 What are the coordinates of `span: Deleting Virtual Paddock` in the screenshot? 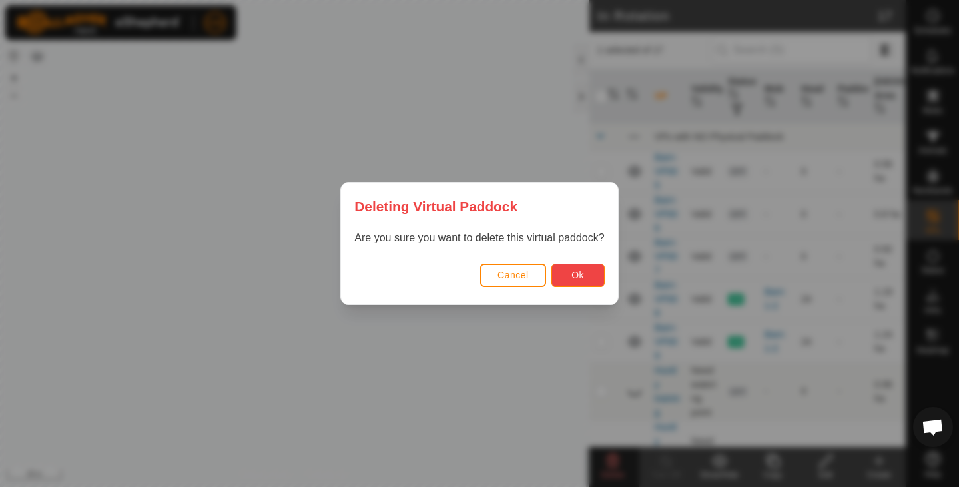 It's located at (436, 206).